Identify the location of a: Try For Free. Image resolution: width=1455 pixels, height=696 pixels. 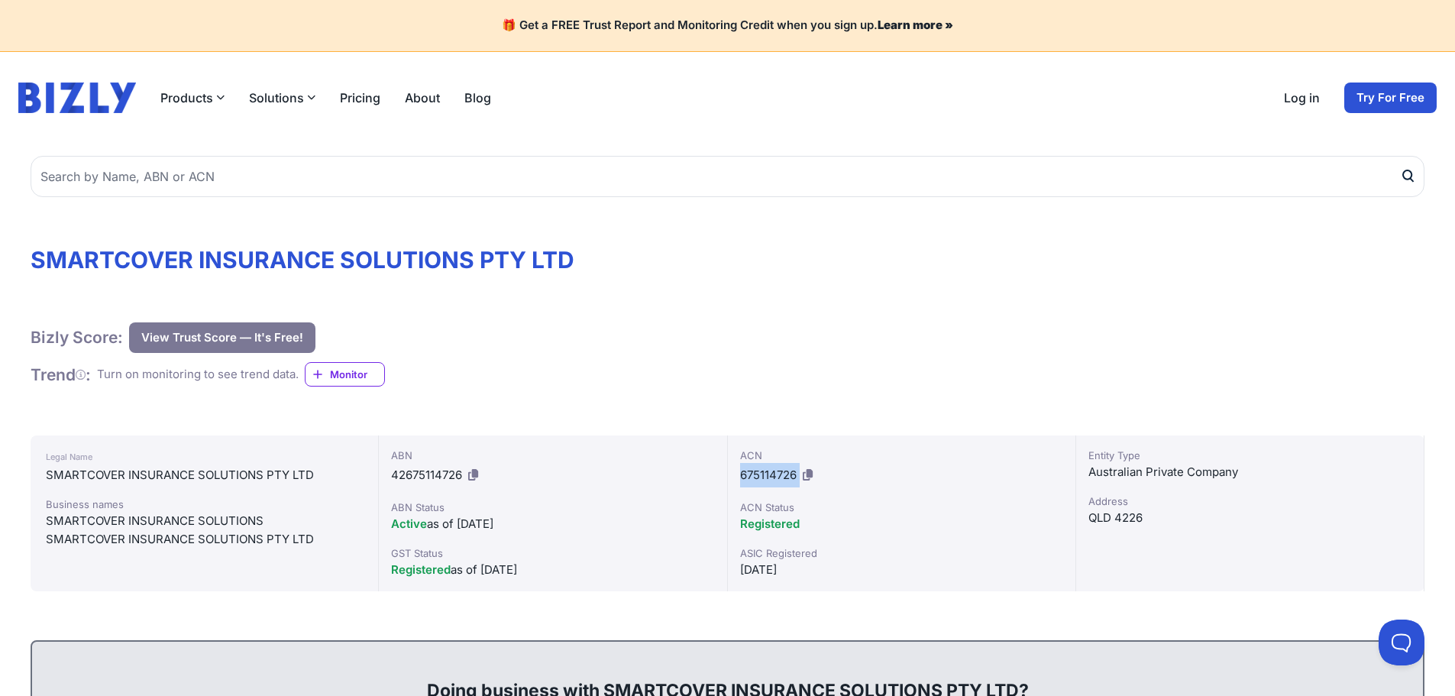
(1390, 98).